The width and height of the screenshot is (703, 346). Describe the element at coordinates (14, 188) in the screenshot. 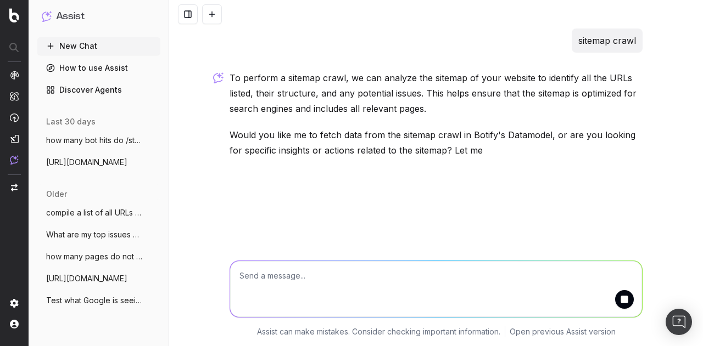

I see `img: Switch project` at that location.